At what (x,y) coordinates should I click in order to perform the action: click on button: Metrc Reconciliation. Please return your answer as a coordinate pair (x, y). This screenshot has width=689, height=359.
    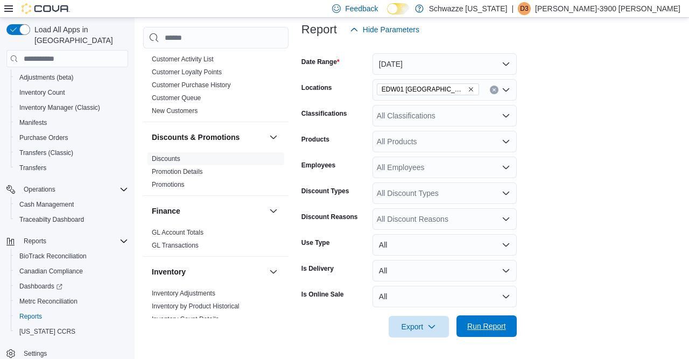
    Looking at the image, I should click on (72, 302).